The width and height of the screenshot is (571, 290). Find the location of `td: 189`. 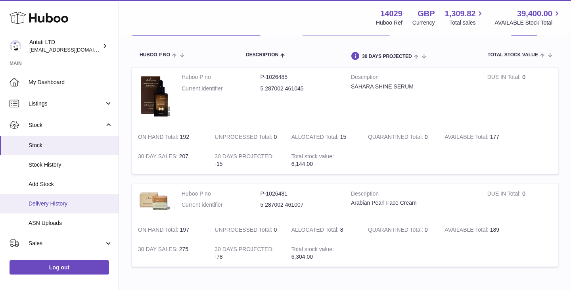

td: 189 is located at coordinates (476, 229).